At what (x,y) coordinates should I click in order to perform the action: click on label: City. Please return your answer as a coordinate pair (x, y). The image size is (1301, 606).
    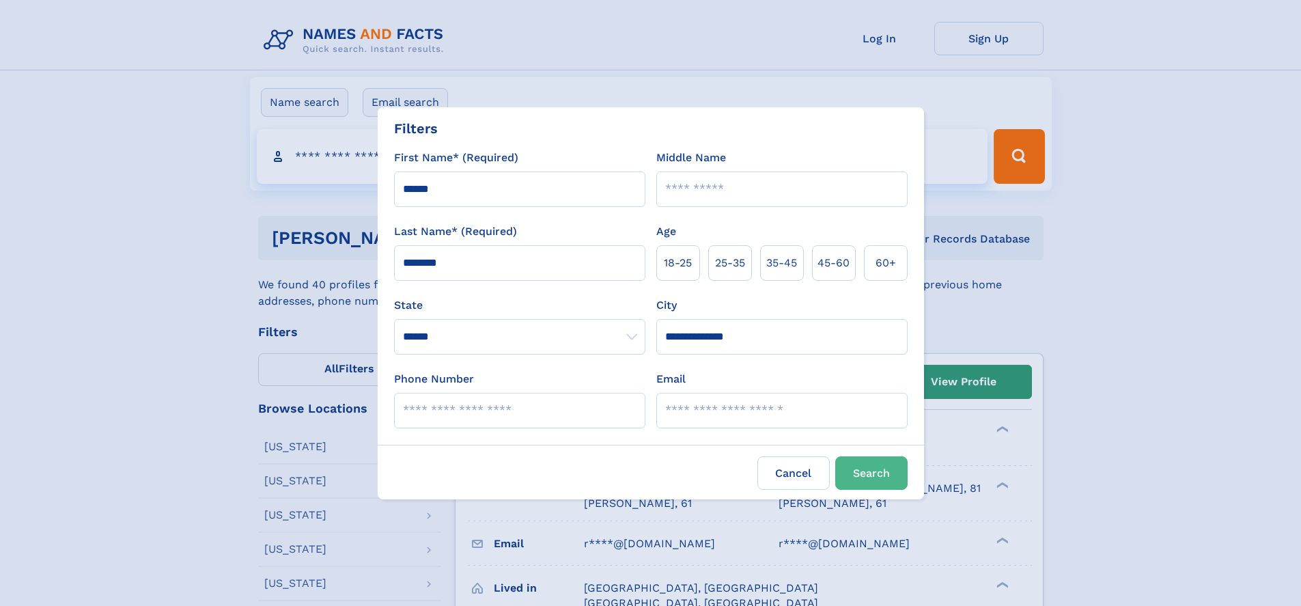
    Looking at the image, I should click on (667, 305).